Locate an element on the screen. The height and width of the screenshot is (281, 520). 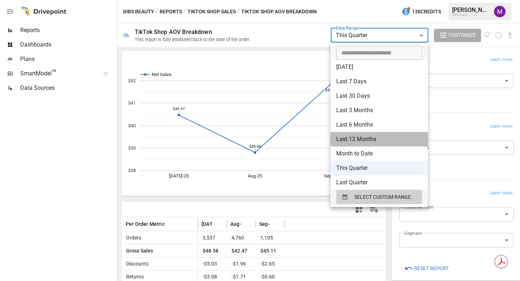
li: This Quarter is located at coordinates (379, 168).